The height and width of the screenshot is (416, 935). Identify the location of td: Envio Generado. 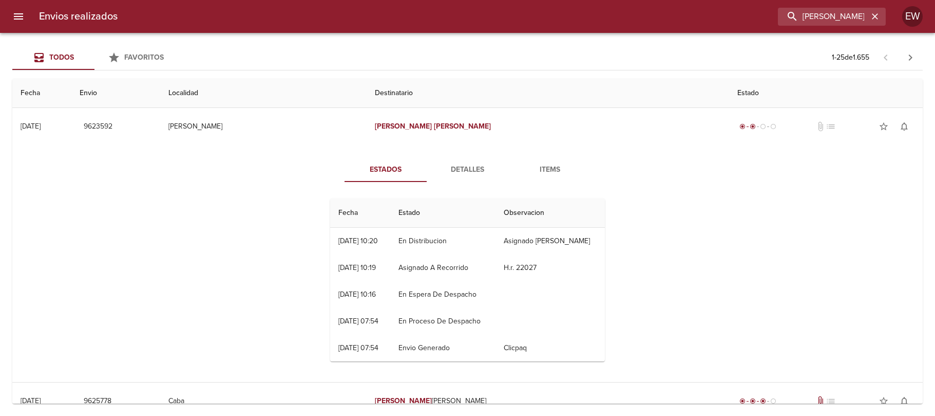
(443, 348).